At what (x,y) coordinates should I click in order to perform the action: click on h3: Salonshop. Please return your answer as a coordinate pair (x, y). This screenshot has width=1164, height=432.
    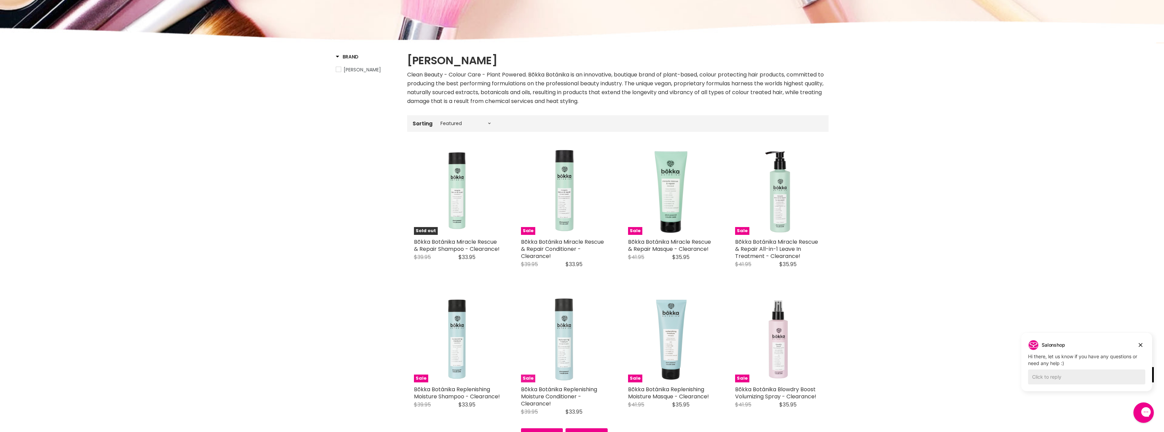
    Looking at the image, I should click on (37, 13).